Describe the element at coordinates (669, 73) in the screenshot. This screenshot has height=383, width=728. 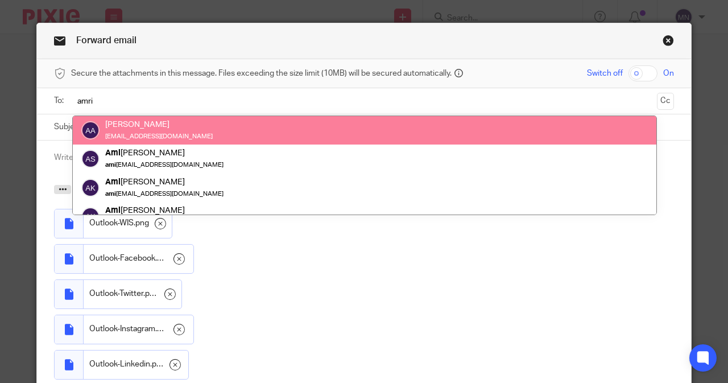
I see `span: On` at that location.